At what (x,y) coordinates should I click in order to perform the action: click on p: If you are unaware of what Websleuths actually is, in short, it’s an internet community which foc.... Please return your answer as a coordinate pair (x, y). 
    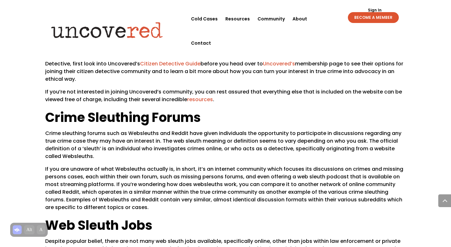
    Looking at the image, I should click on (226, 190).